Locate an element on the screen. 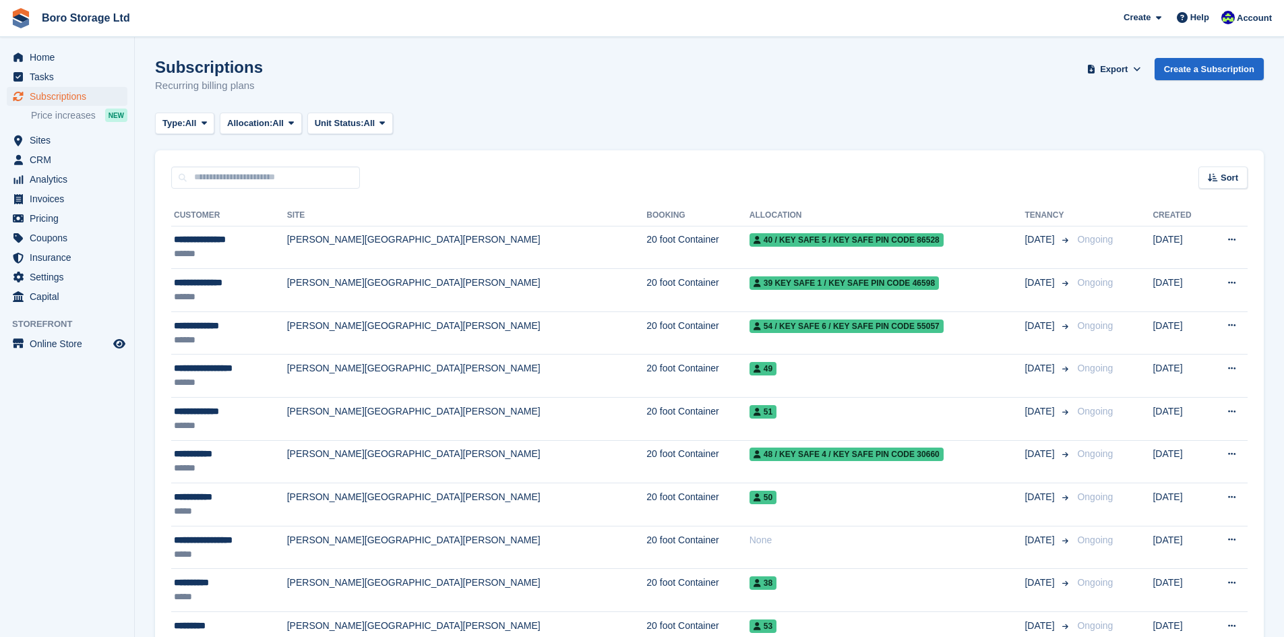 The width and height of the screenshot is (1284, 637). p: Recurring billing plans is located at coordinates (209, 86).